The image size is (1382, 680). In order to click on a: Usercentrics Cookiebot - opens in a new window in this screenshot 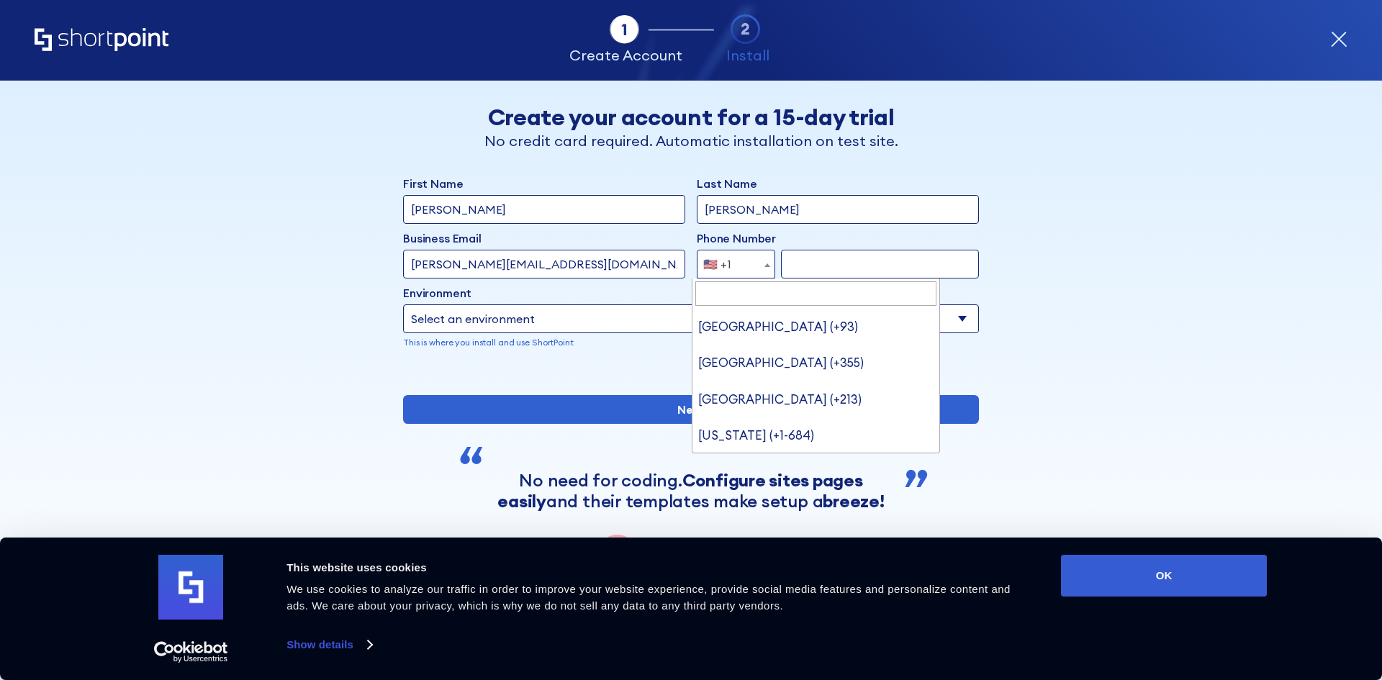, I will do `click(191, 652)`.